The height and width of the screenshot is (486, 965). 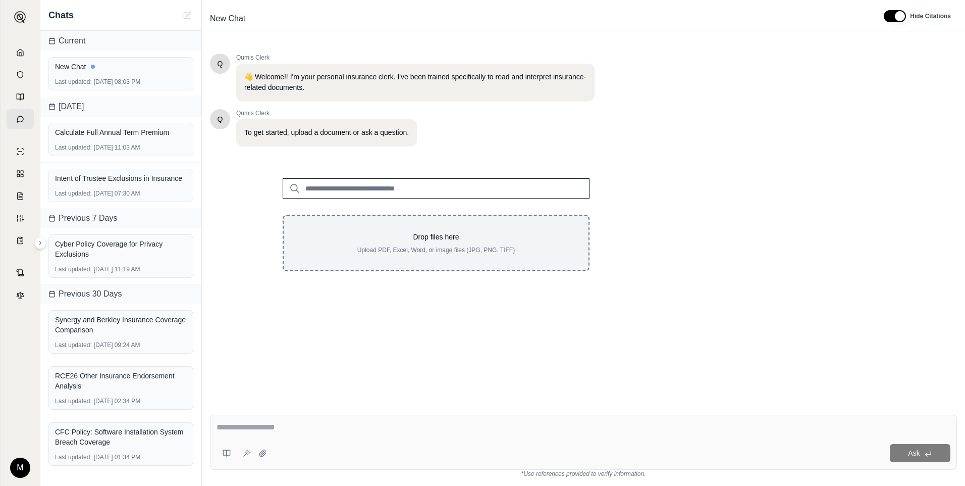 What do you see at coordinates (415, 82) in the screenshot?
I see `p: 👋 Welcome!! I'm your personal insurance clerk. I've been trained specifically to read and interpr...` at bounding box center [415, 82].